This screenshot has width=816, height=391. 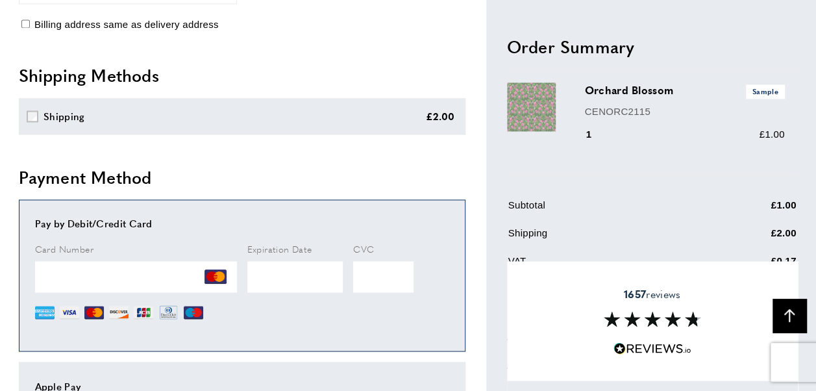 I want to click on img: DN.png, so click(x=169, y=312).